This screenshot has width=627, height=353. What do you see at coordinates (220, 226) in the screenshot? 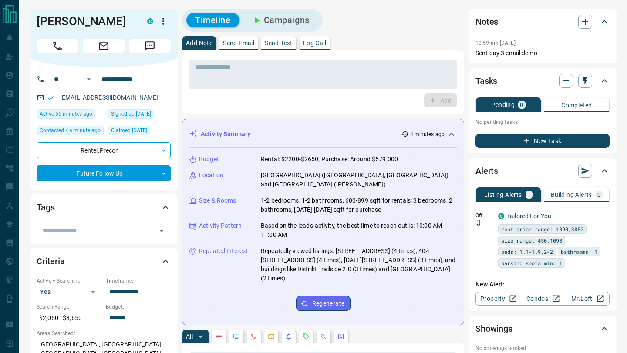
I see `p: Activity Pattern` at bounding box center [220, 226].